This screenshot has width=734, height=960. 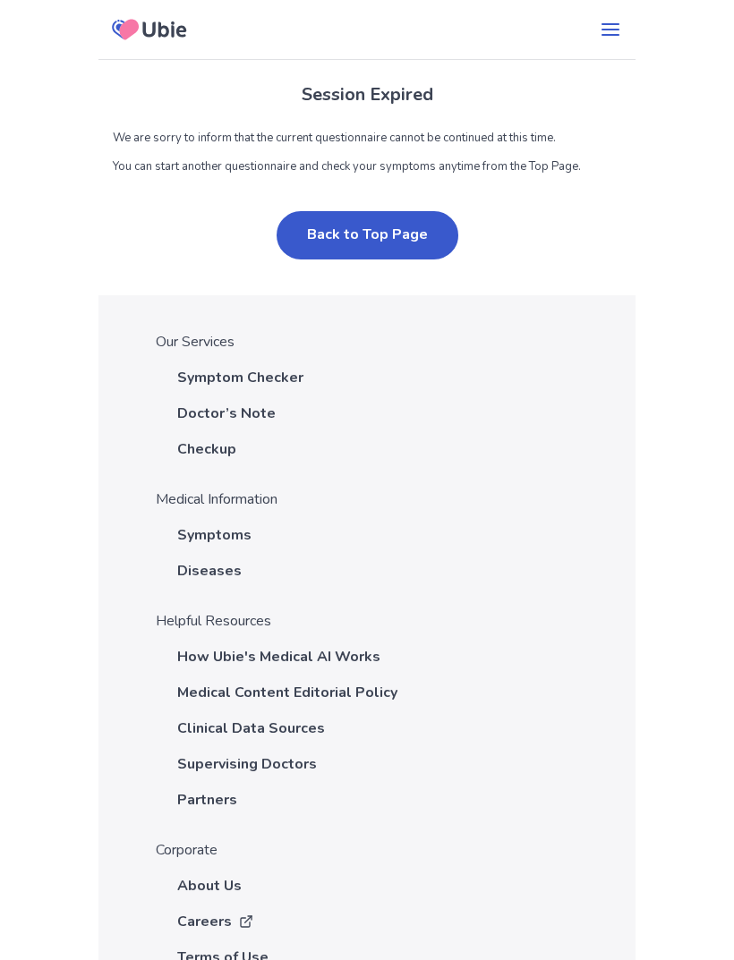 What do you see at coordinates (367, 235) in the screenshot?
I see `button: Back to Top Page` at bounding box center [367, 235].